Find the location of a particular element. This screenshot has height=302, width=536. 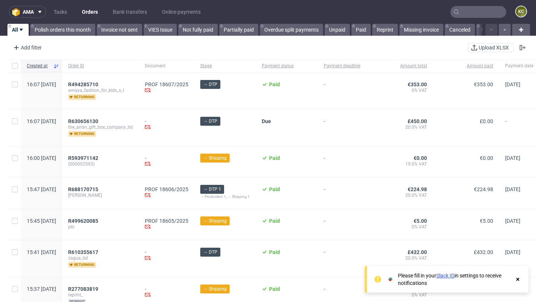

span: zagua_ltd is located at coordinates (100, 258).